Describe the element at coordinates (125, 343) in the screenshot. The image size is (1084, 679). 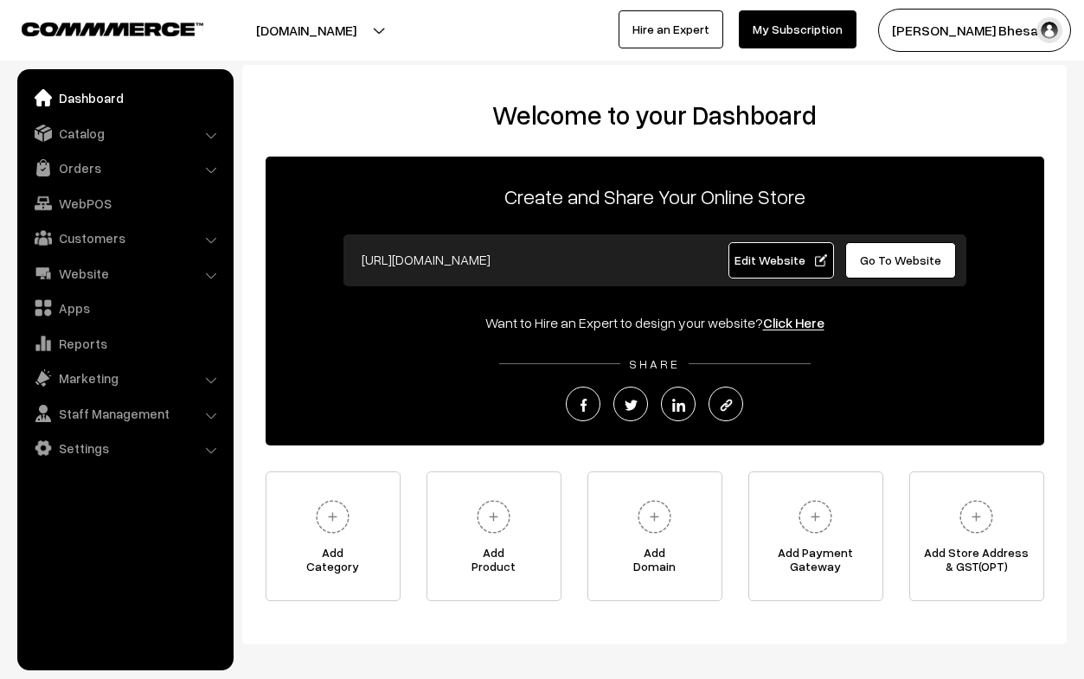
I see `a: Reports` at that location.